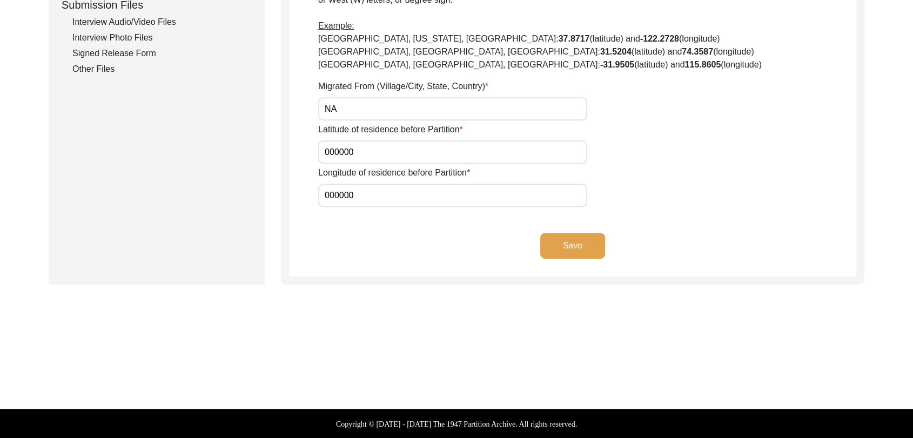  What do you see at coordinates (573, 246) in the screenshot?
I see `button: Save` at bounding box center [573, 246].